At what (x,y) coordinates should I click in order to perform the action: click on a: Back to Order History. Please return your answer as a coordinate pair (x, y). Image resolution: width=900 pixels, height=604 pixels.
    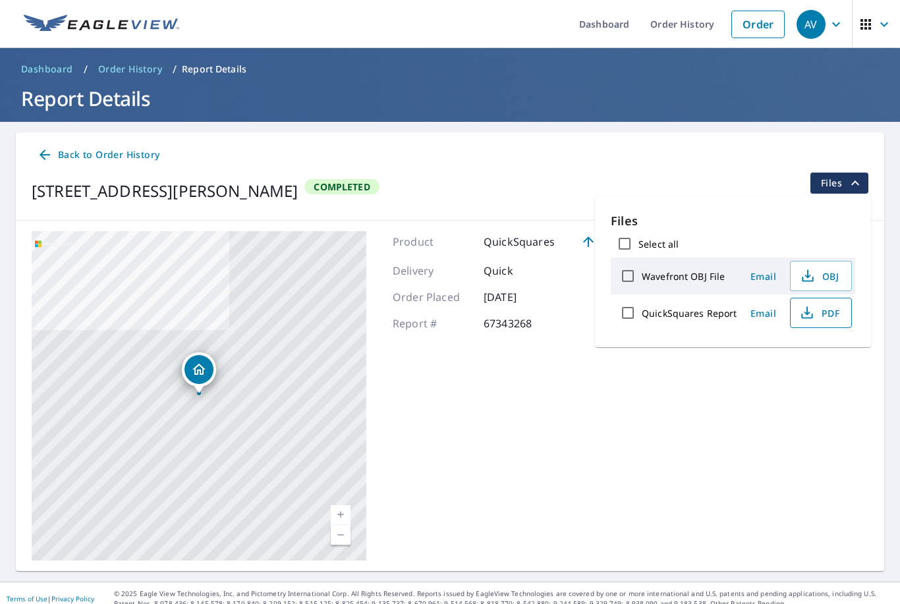
    Looking at the image, I should click on (98, 155).